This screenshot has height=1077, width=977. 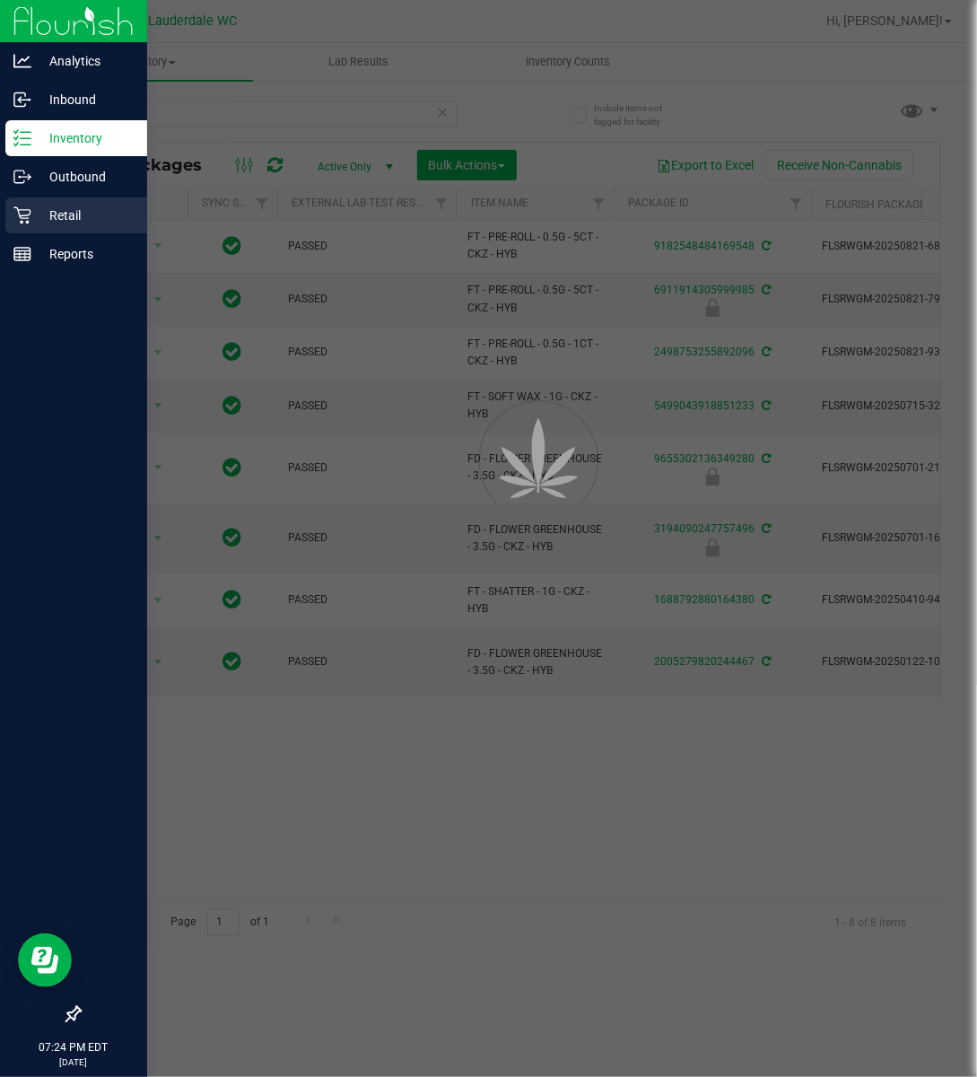 I want to click on p: Analytics, so click(x=85, y=61).